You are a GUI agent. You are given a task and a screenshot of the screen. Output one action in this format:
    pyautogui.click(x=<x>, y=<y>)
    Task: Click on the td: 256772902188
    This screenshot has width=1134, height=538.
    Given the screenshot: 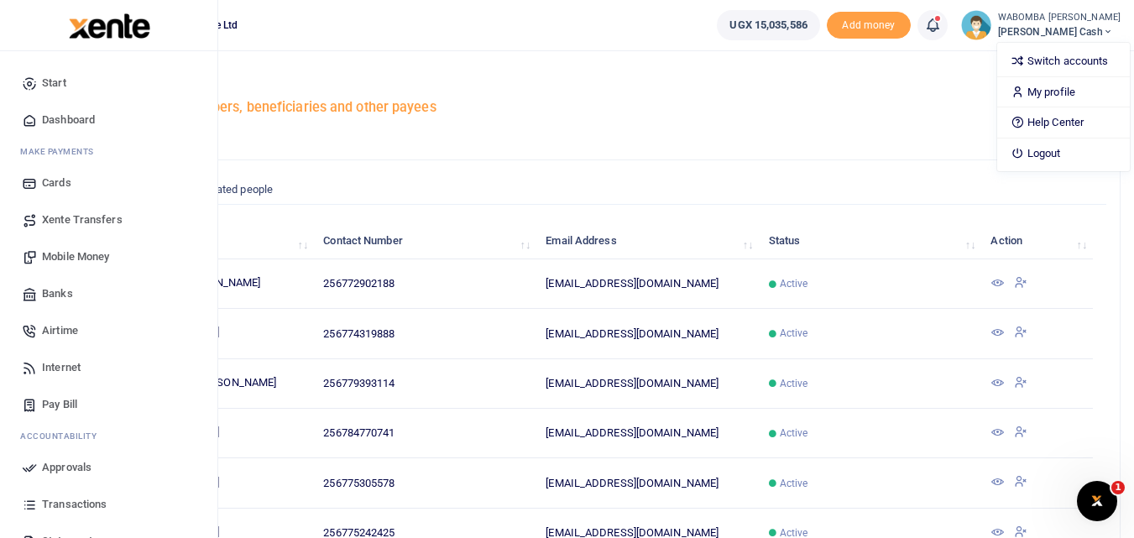 What is the action you would take?
    pyautogui.click(x=425, y=284)
    